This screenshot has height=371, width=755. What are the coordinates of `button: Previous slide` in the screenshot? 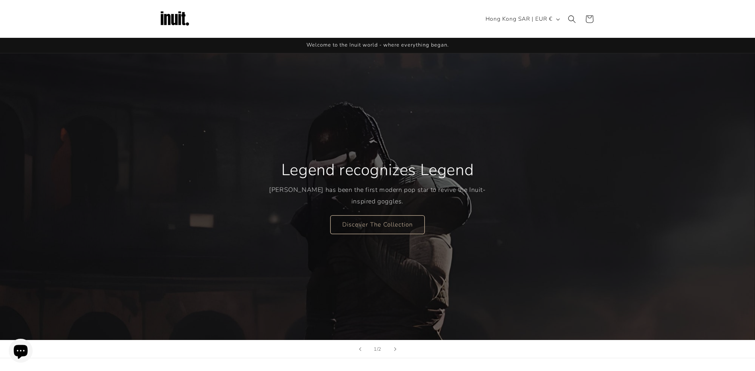 It's located at (360, 349).